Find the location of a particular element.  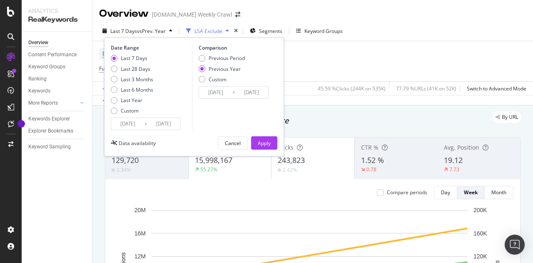

div: Keyword Sampling is located at coordinates (50, 146).